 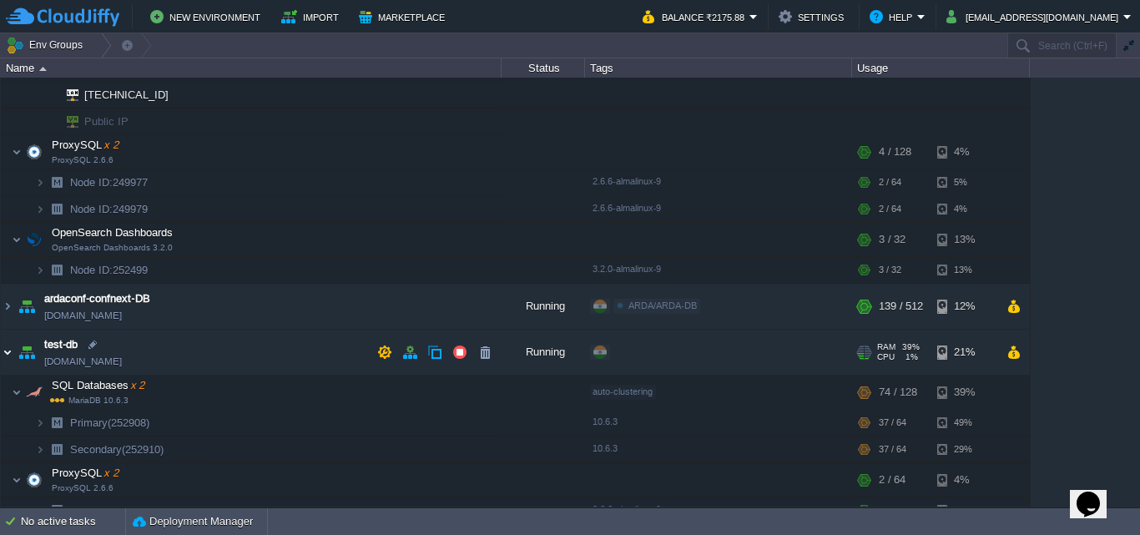 I want to click on span: 249979, so click(x=109, y=209).